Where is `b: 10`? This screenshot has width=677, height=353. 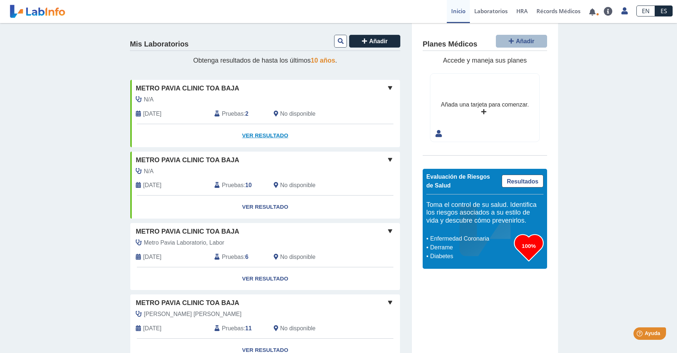 b: 10 is located at coordinates (248, 185).